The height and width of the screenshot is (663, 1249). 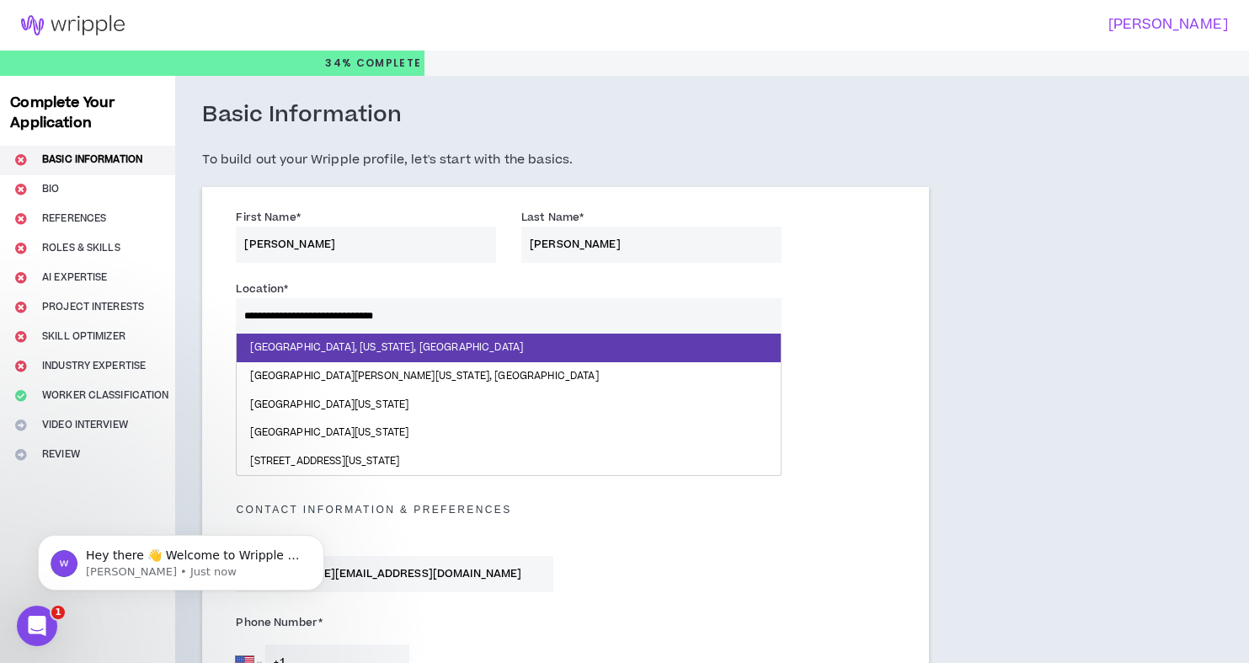 What do you see at coordinates (168, 63) in the screenshot?
I see `div: message notification from Morgan, Just now. Hey there 👋 Welcome to Wripple 🙌 Take a look around! ...` at bounding box center [168, 63].